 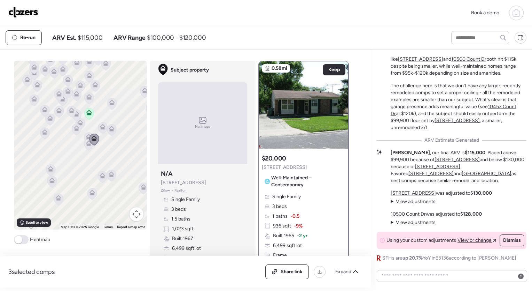 What do you see at coordinates (137, 214) in the screenshot?
I see `button: Map camera controls` at bounding box center [137, 214].